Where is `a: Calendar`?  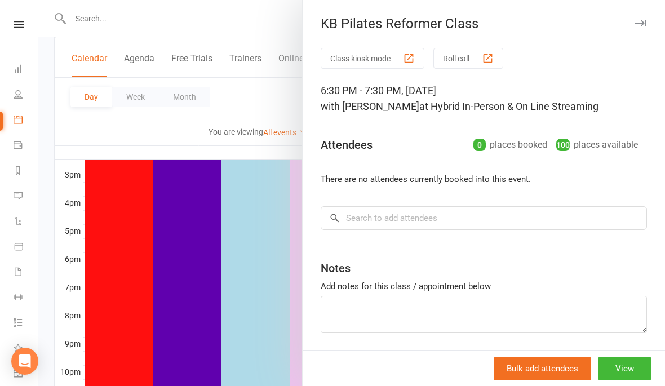 a: Calendar is located at coordinates (26, 121).